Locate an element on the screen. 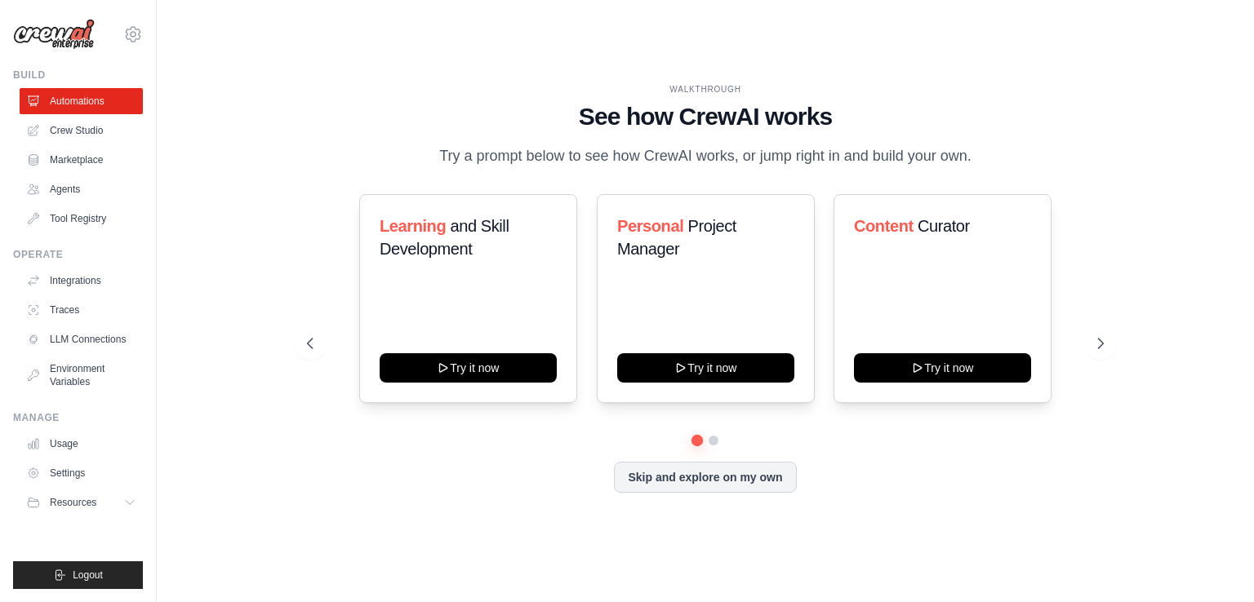  a: Agents is located at coordinates (81, 189).